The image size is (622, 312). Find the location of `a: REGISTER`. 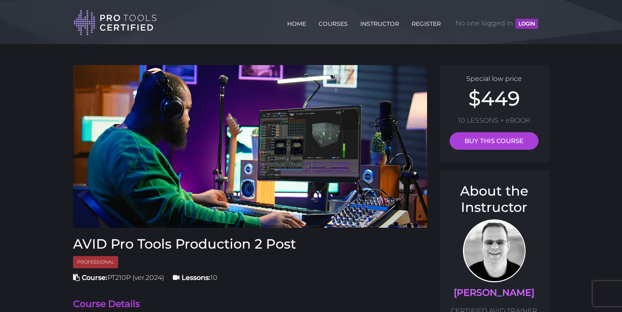

a: REGISTER is located at coordinates (426, 22).